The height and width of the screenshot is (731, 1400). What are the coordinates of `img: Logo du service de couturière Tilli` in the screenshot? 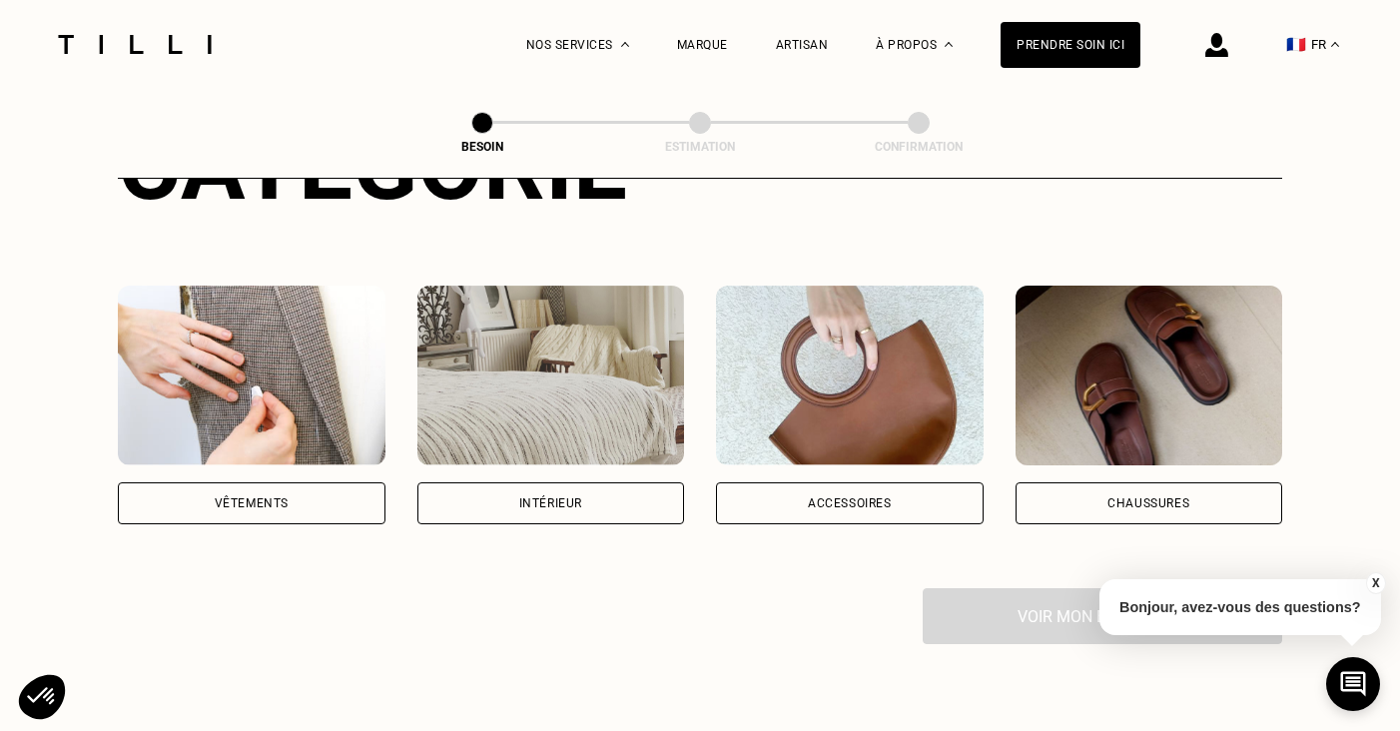 It's located at (135, 44).